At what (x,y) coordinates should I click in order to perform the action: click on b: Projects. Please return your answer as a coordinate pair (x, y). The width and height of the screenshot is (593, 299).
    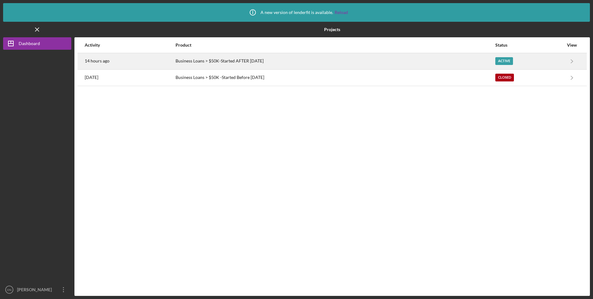
    Looking at the image, I should click on (332, 29).